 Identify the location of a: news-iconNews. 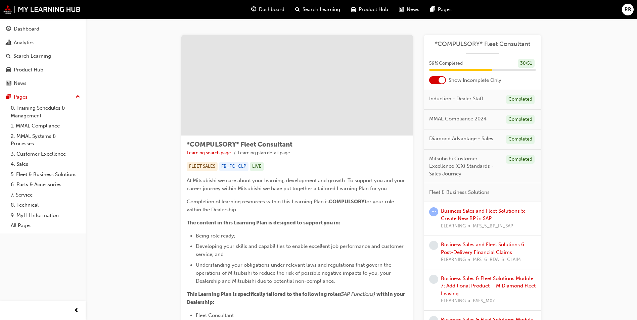
(409, 9).